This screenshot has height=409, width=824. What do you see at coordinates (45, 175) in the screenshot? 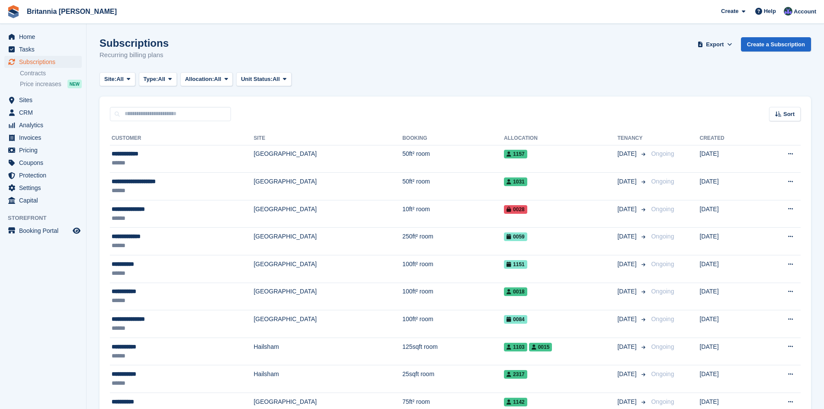
I see `span: Protection` at bounding box center [45, 175].